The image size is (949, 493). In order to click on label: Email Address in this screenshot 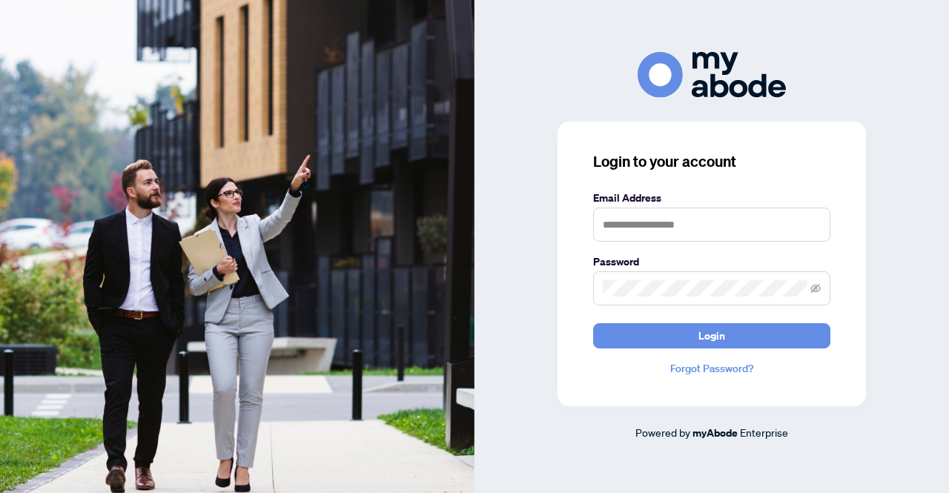, I will do `click(712, 198)`.